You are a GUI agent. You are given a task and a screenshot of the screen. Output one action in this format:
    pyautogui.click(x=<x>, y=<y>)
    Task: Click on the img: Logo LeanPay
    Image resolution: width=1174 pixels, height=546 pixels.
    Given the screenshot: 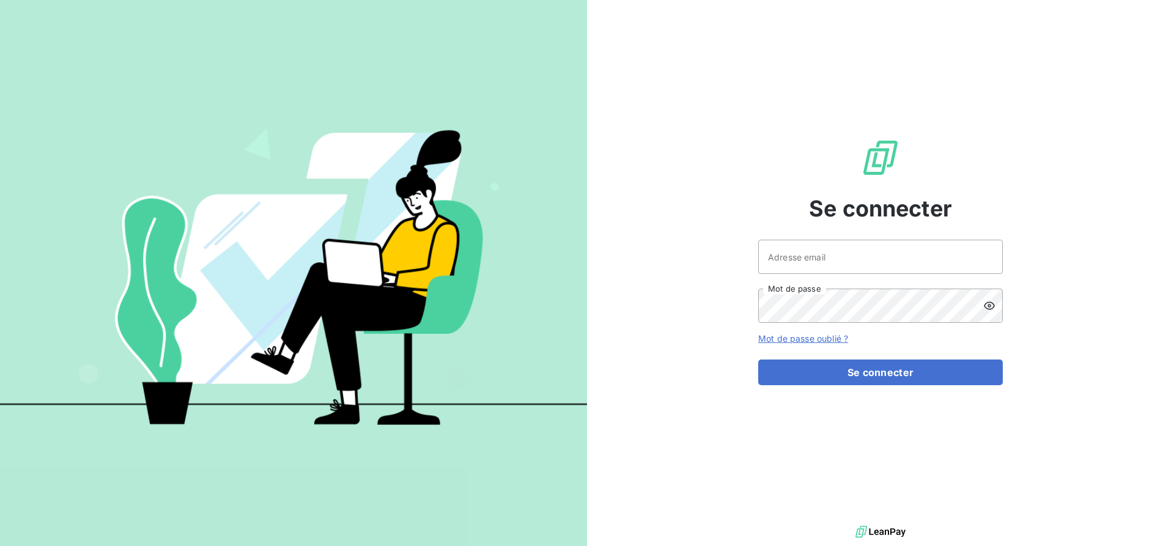 What is the action you would take?
    pyautogui.click(x=880, y=158)
    